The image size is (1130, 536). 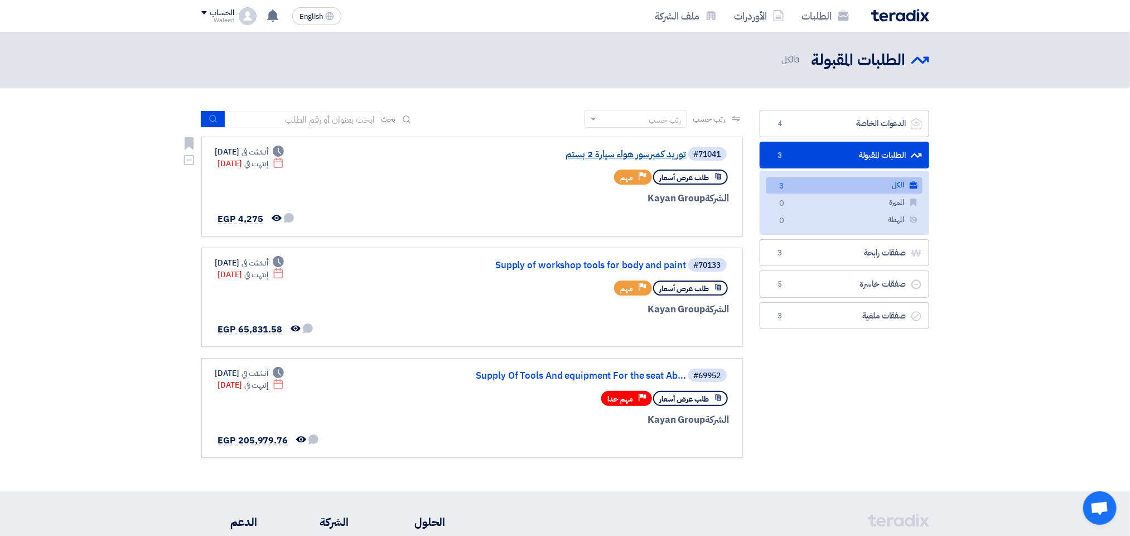 I want to click on h2: الطلبات المقبولة, so click(x=858, y=60).